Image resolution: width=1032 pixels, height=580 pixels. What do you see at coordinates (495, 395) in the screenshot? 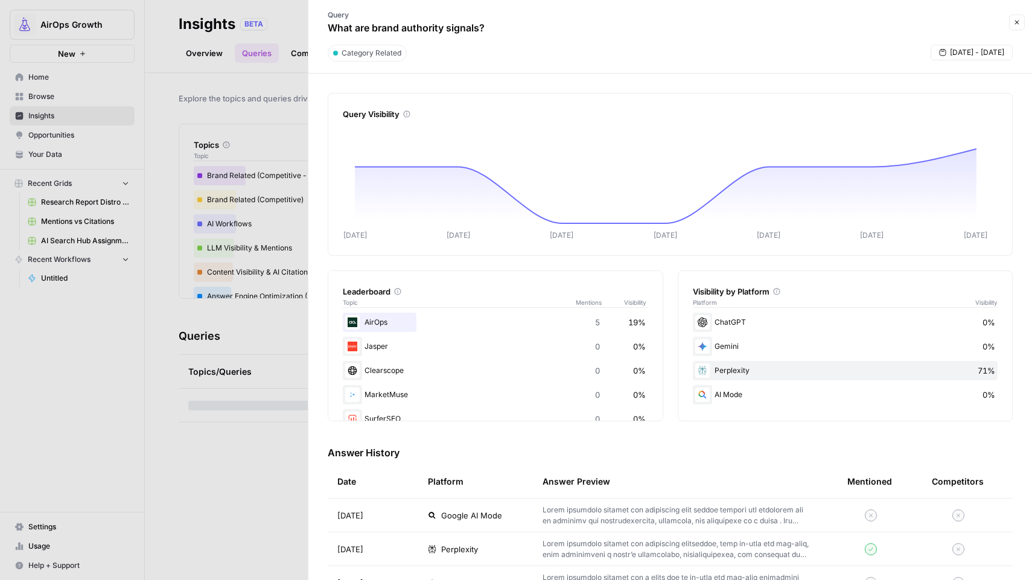
I see `div: MarketMuse` at bounding box center [495, 395].